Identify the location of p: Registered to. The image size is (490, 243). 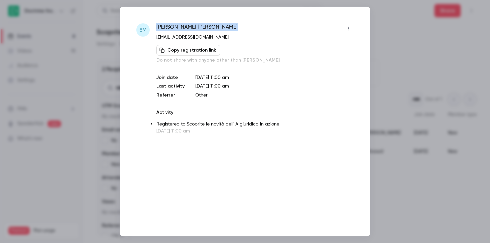
(255, 124).